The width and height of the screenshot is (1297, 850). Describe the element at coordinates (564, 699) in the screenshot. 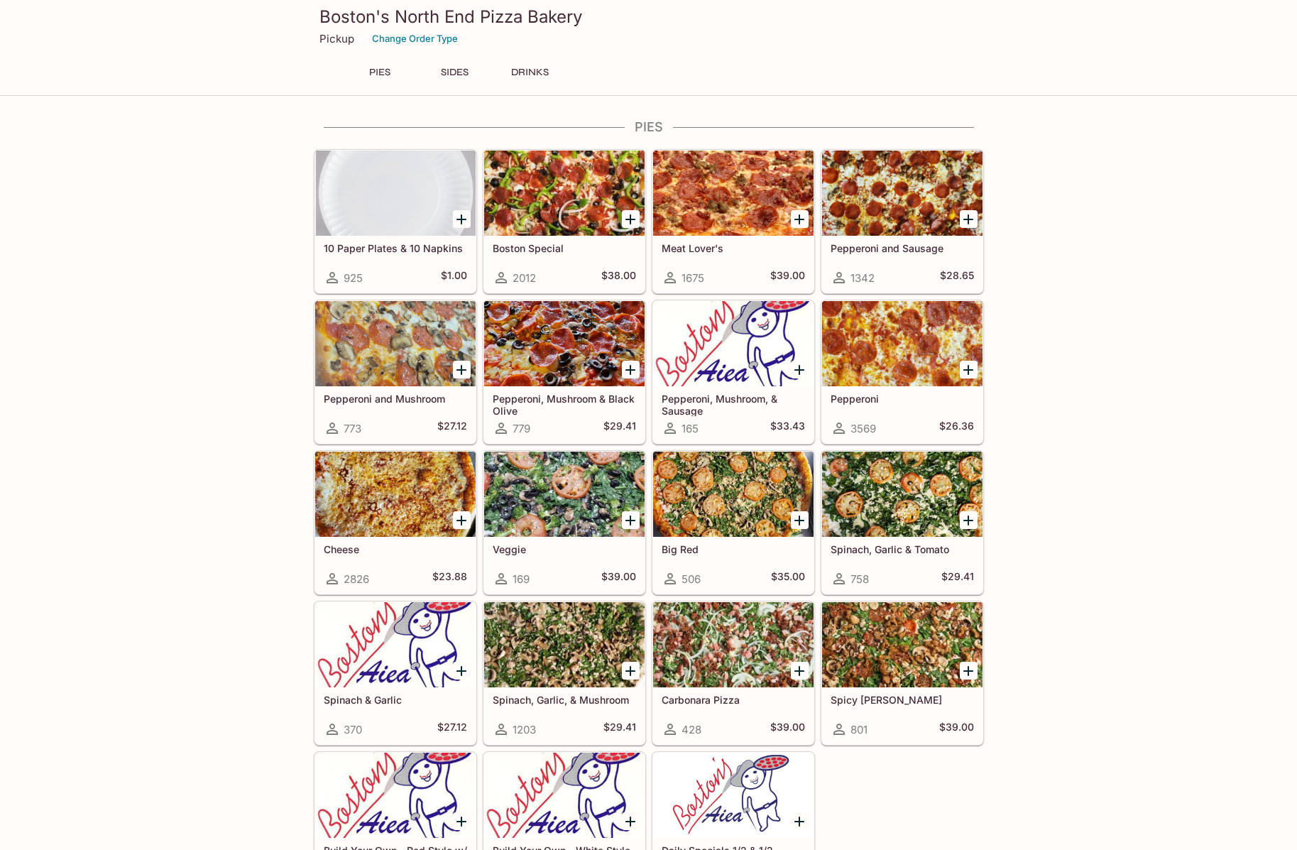

I see `h5: Spinach, Garlic, & Mushroom` at that location.